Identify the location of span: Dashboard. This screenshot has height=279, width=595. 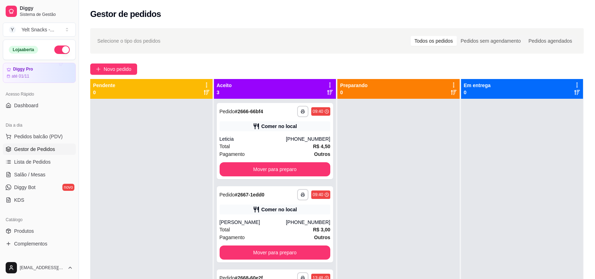
(26, 105).